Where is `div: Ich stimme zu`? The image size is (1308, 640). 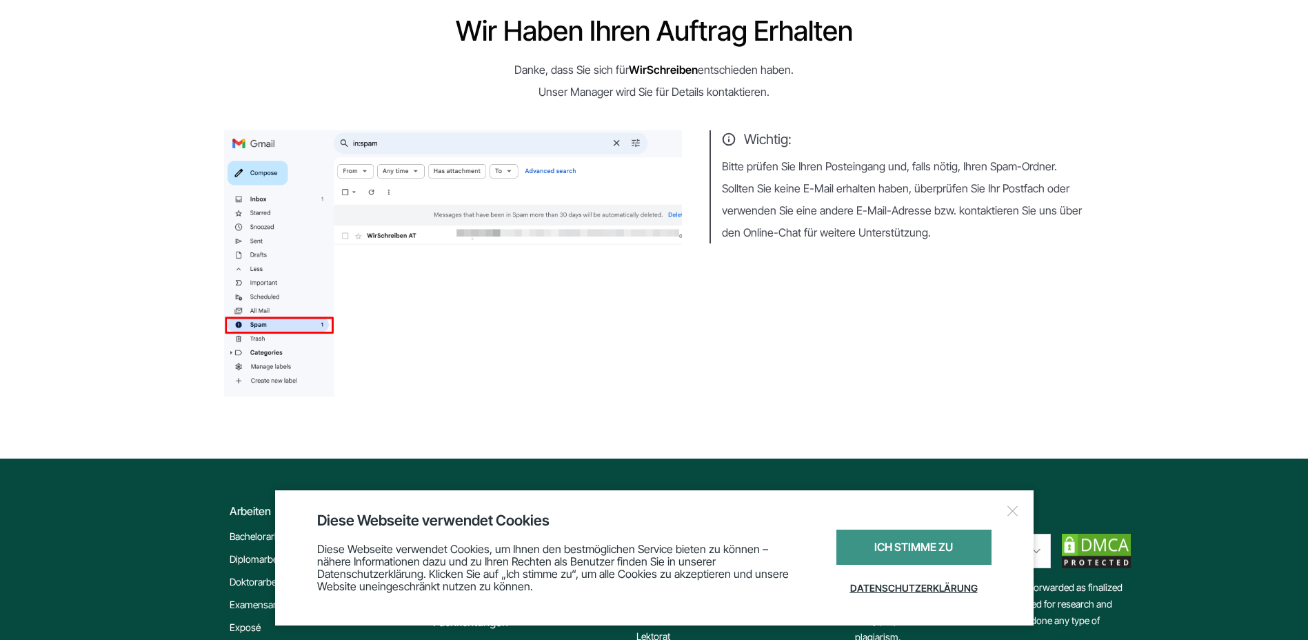 div: Ich stimme zu is located at coordinates (913, 547).